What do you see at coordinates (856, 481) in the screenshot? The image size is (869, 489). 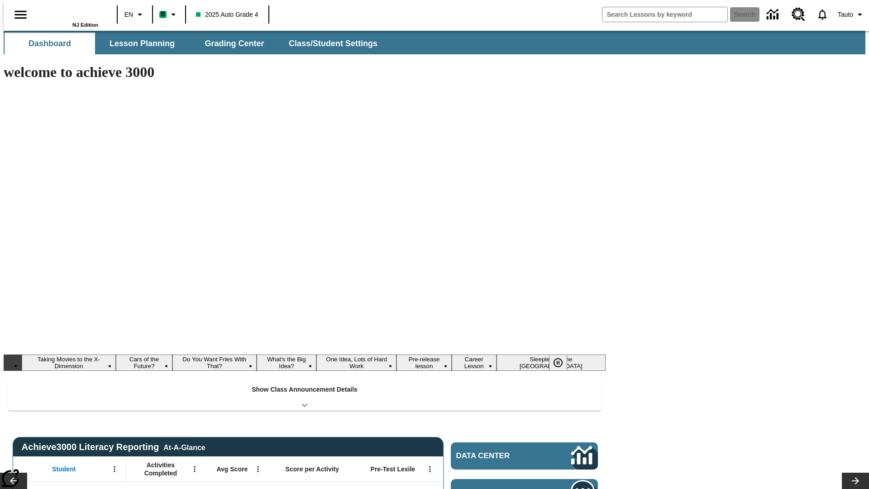 I see `button: Lesson carousel, Next` at bounding box center [856, 481].